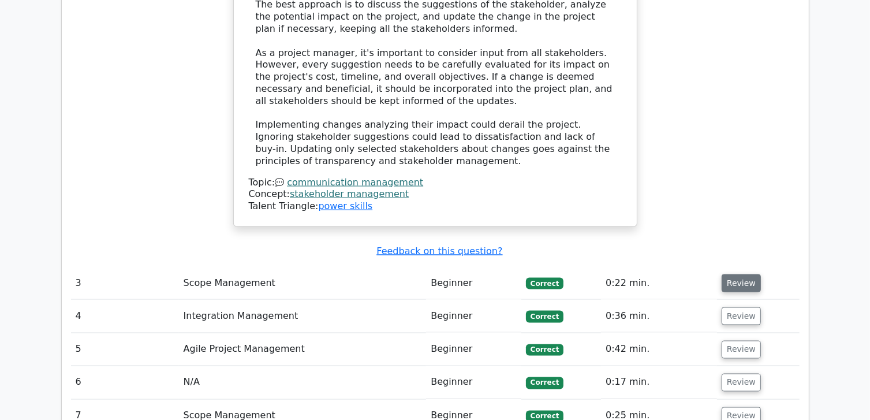 This screenshot has width=870, height=420. What do you see at coordinates (435, 182) in the screenshot?
I see `div: Topic:` at bounding box center [435, 182].